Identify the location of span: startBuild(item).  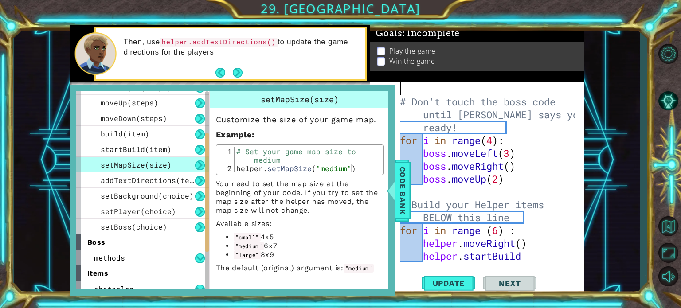
(136, 149).